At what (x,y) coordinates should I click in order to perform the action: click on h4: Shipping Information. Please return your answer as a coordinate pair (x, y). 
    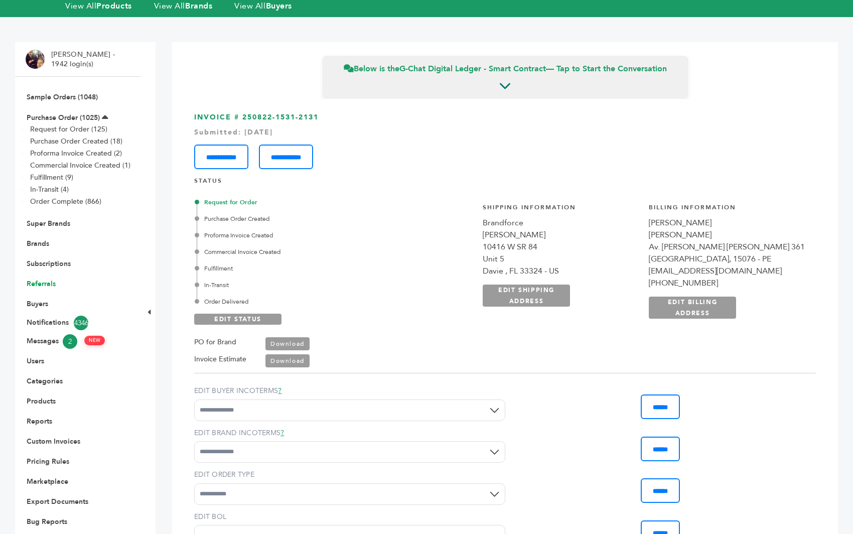
    Looking at the image, I should click on (560, 210).